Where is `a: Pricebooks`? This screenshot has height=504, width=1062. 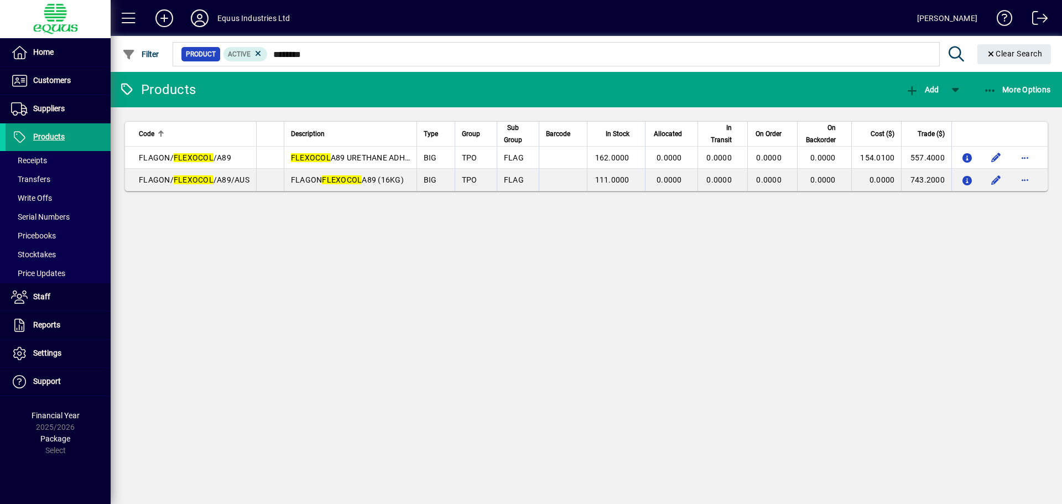 a: Pricebooks is located at coordinates (58, 236).